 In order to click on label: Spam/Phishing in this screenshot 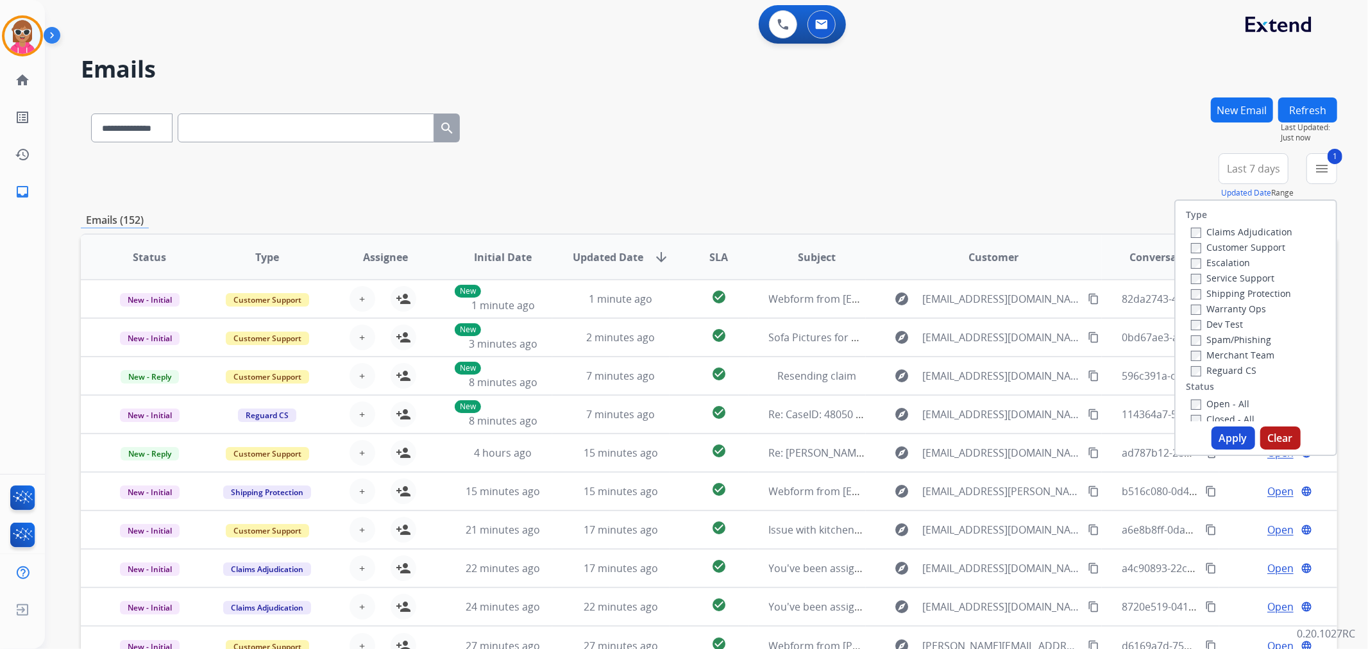, I will do `click(1231, 339)`.